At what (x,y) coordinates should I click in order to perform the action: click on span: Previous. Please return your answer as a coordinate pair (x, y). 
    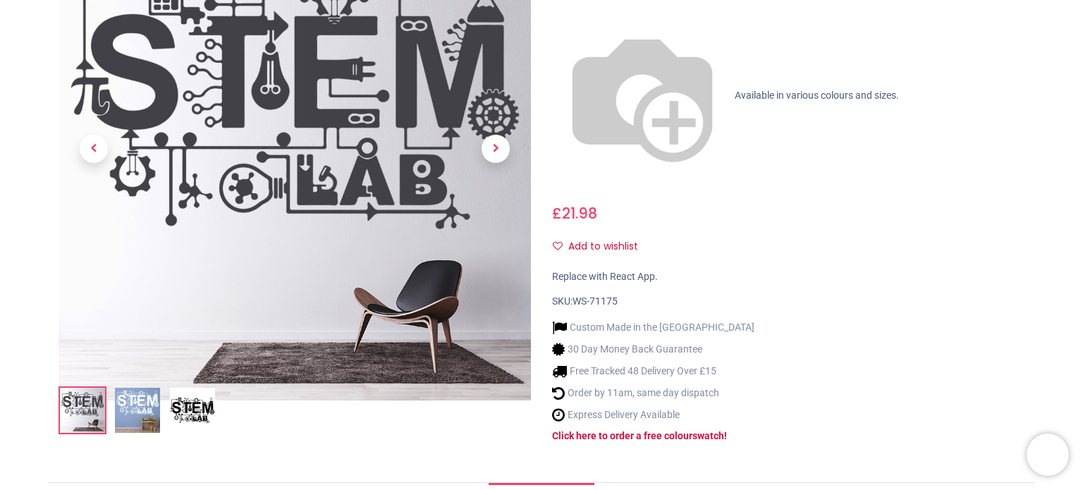
    Looking at the image, I should click on (94, 149).